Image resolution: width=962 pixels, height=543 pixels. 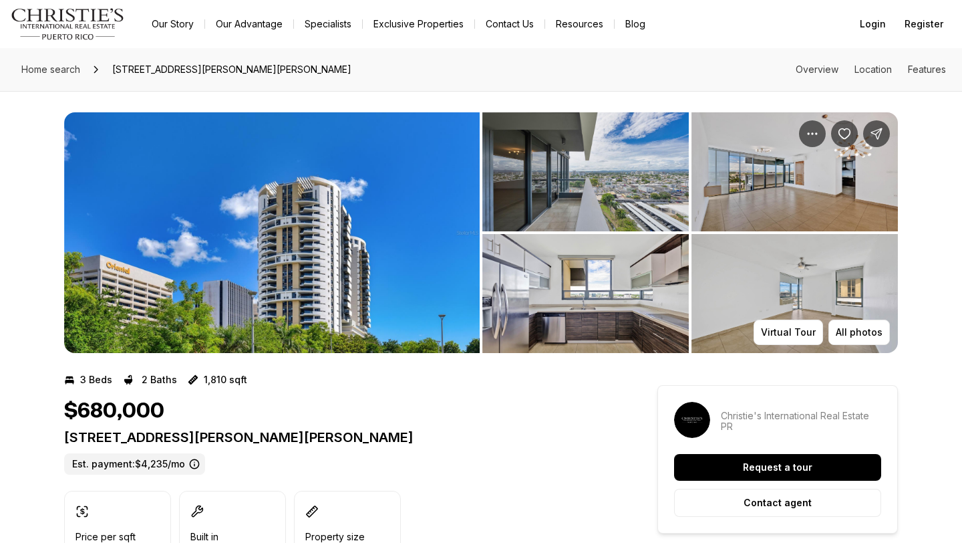 I want to click on div: Listing Photos, so click(x=481, y=233).